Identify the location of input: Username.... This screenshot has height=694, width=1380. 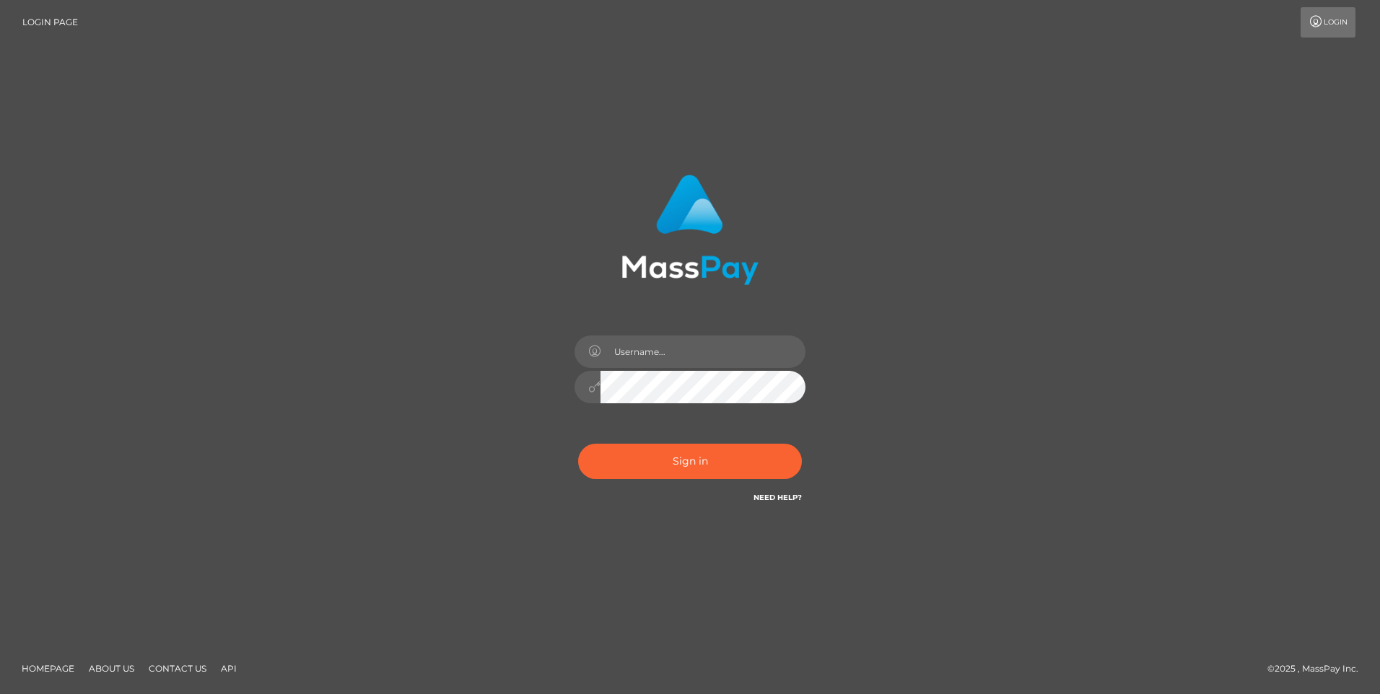
(703, 351).